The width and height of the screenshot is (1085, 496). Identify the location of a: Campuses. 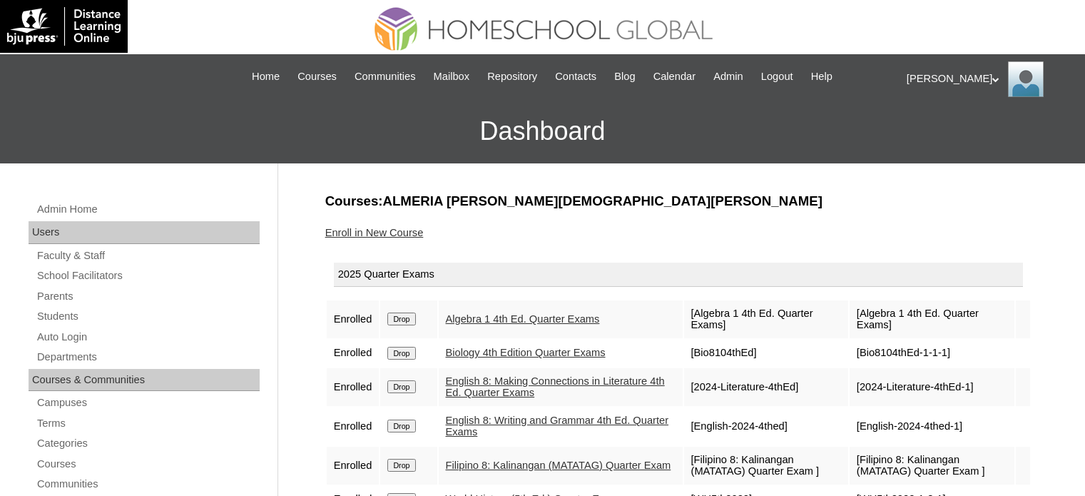
(148, 402).